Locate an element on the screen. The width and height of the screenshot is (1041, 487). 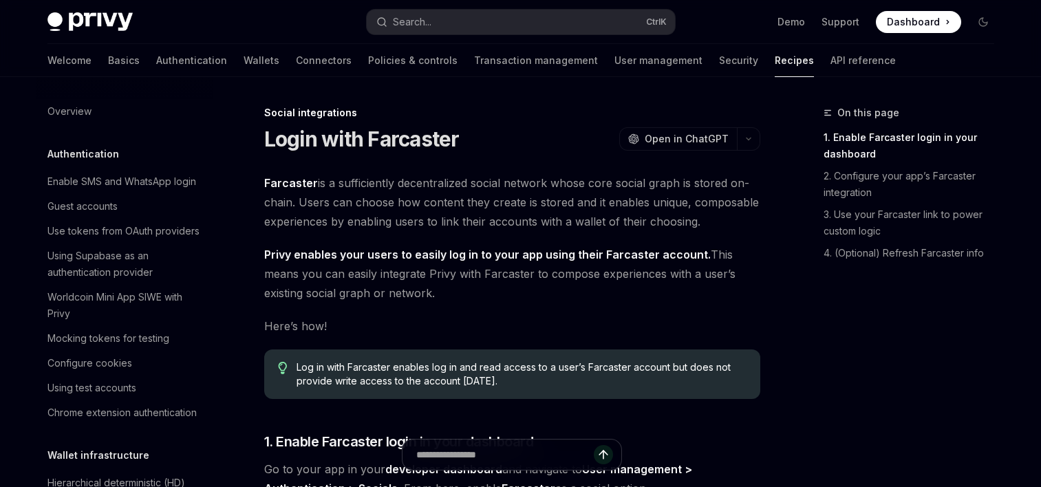
a: Mocking tokens for testing is located at coordinates (125, 339).